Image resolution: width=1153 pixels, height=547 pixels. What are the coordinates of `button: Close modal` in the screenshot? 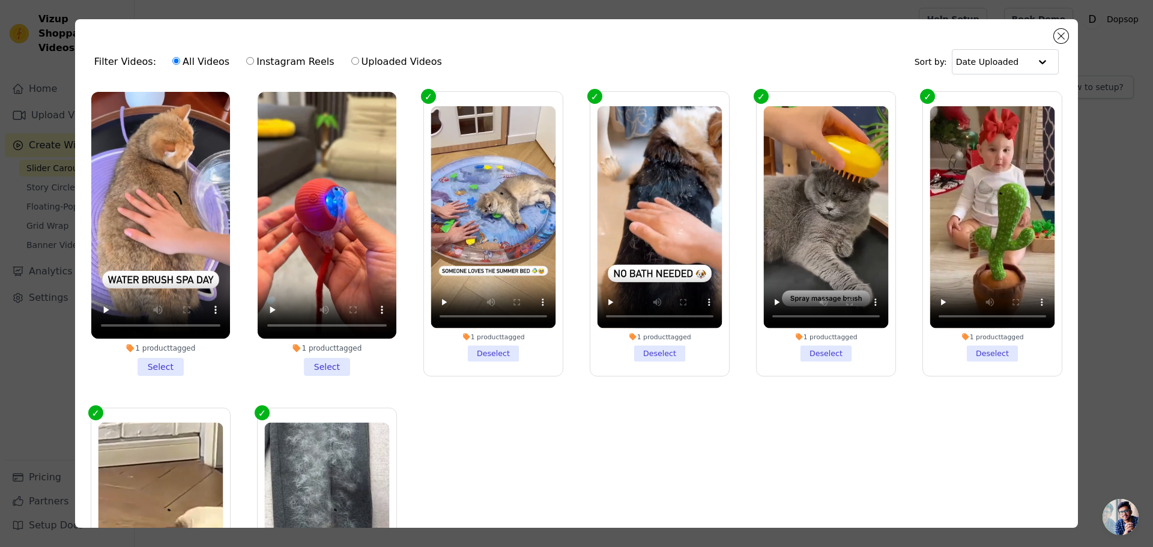 It's located at (1061, 36).